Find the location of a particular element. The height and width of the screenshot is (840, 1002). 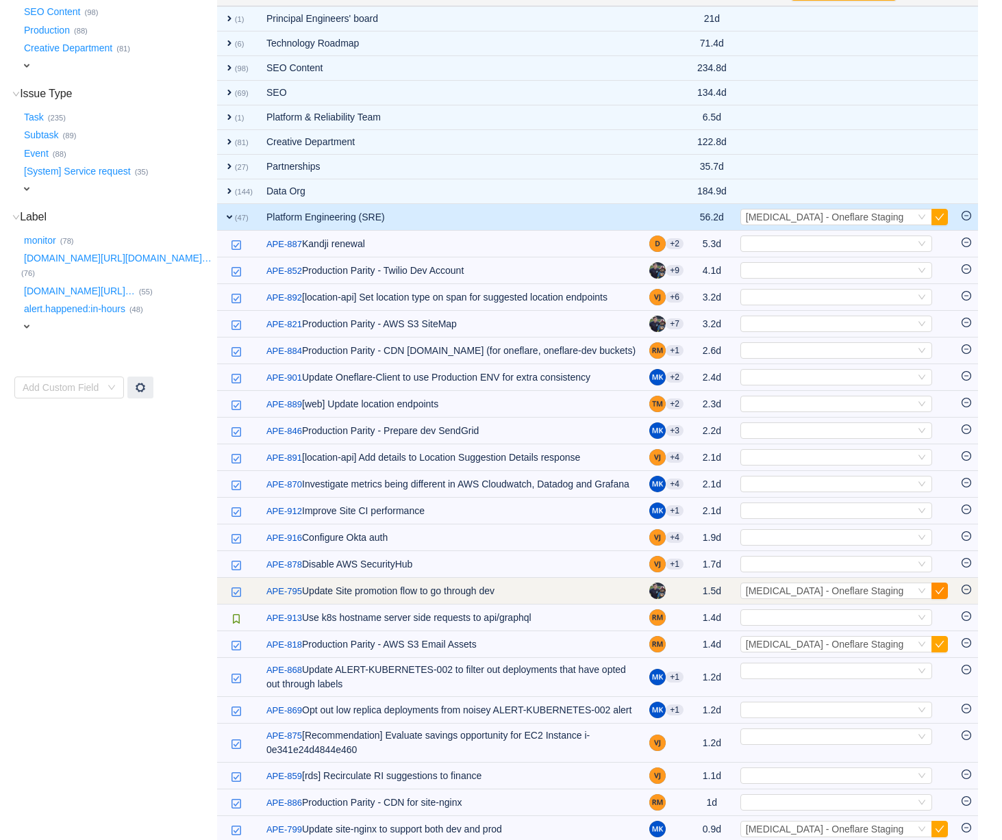

a: APE-878 is located at coordinates (284, 565).